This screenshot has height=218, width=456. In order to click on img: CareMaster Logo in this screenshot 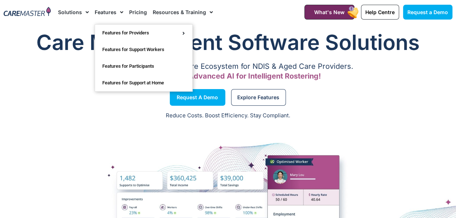, I will do `click(27, 12)`.